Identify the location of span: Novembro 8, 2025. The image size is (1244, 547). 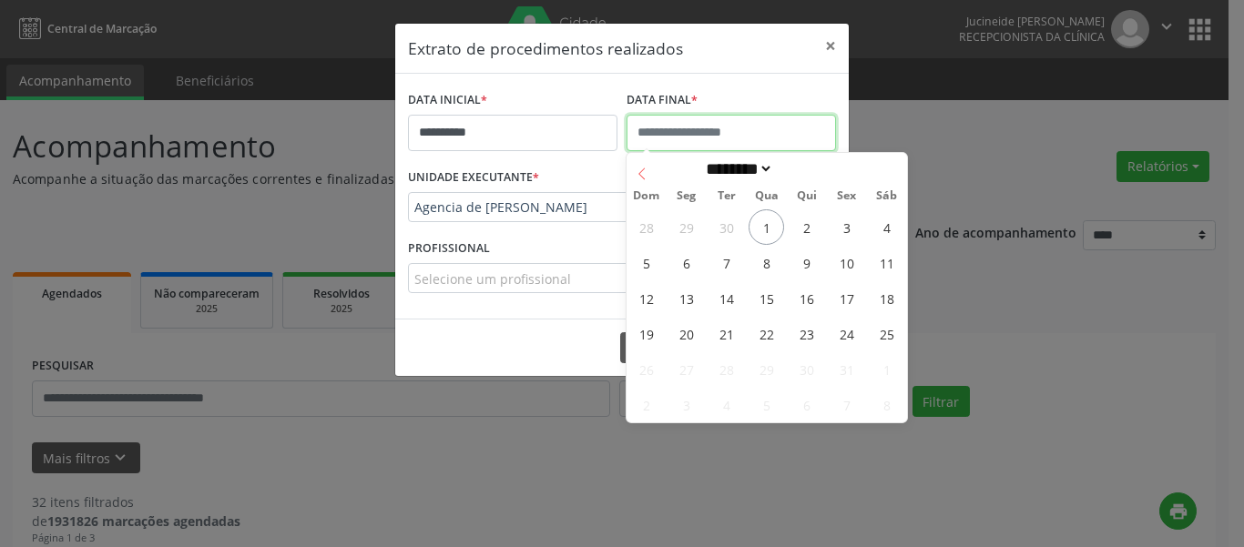
(886, 404).